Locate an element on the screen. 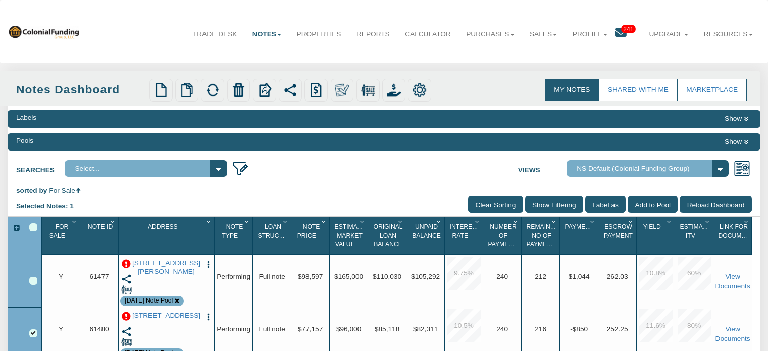 The width and height of the screenshot is (768, 351). a: Properties is located at coordinates (318, 34).